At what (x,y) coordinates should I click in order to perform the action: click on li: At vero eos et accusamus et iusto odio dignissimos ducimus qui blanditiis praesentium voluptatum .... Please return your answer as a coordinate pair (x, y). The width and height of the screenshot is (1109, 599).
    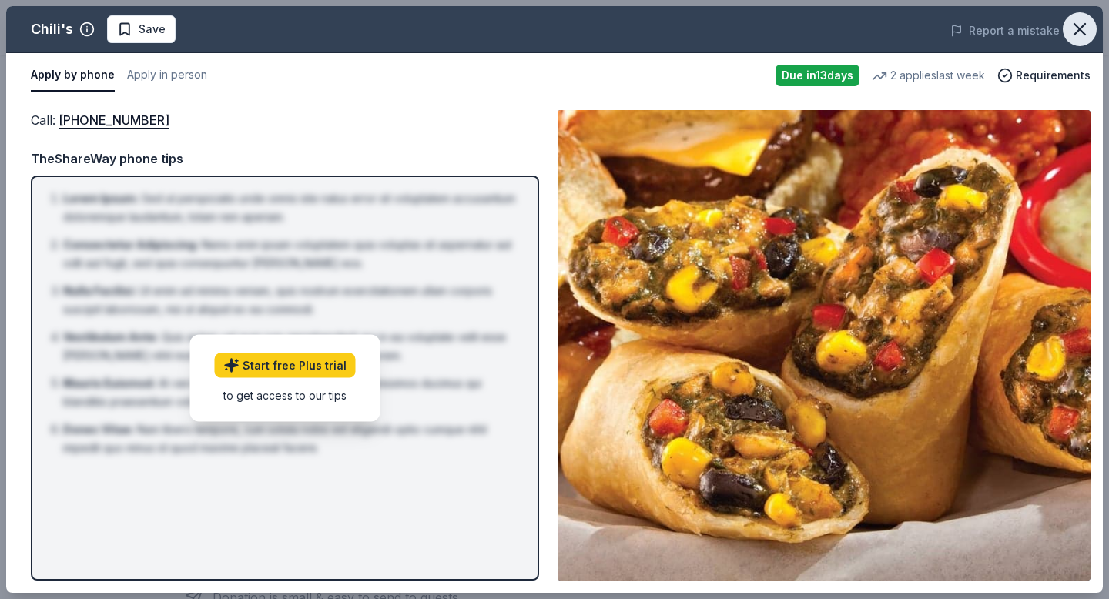
    Looking at the image, I should click on (290, 393).